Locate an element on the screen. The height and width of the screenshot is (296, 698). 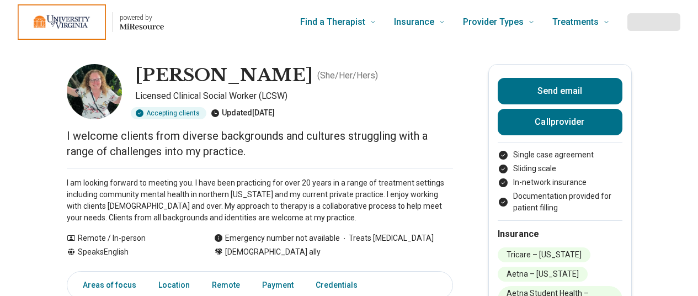
p: Licensed Clinical Social Worker (LCSW) is located at coordinates (294, 96).